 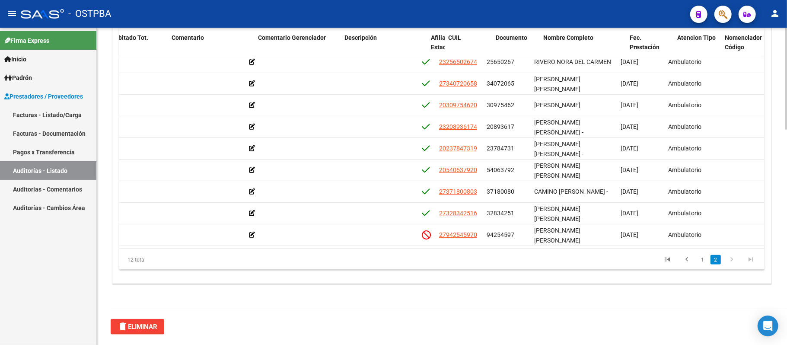 I want to click on span: Fec. Prestación, so click(x=645, y=42).